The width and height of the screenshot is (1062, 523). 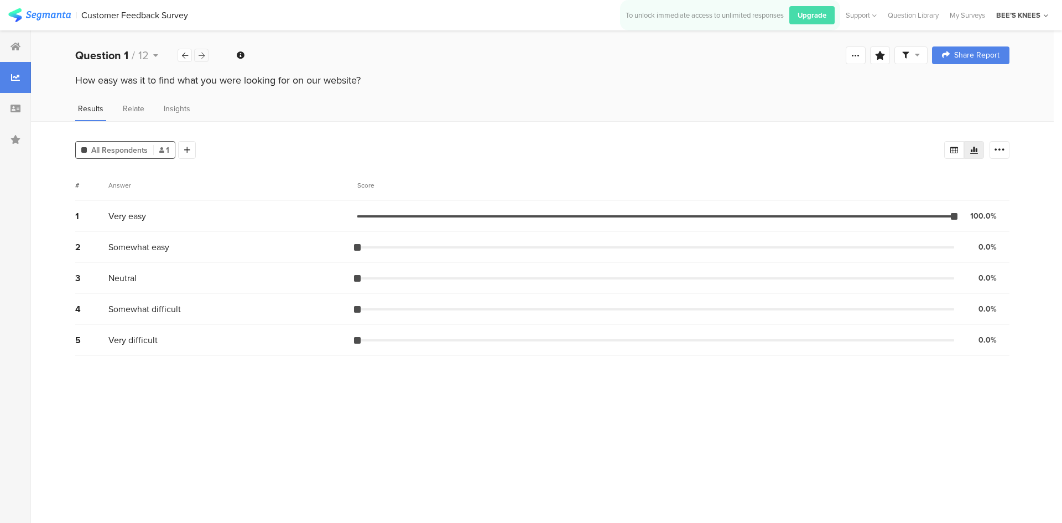 I want to click on a: Question Library, so click(x=914, y=15).